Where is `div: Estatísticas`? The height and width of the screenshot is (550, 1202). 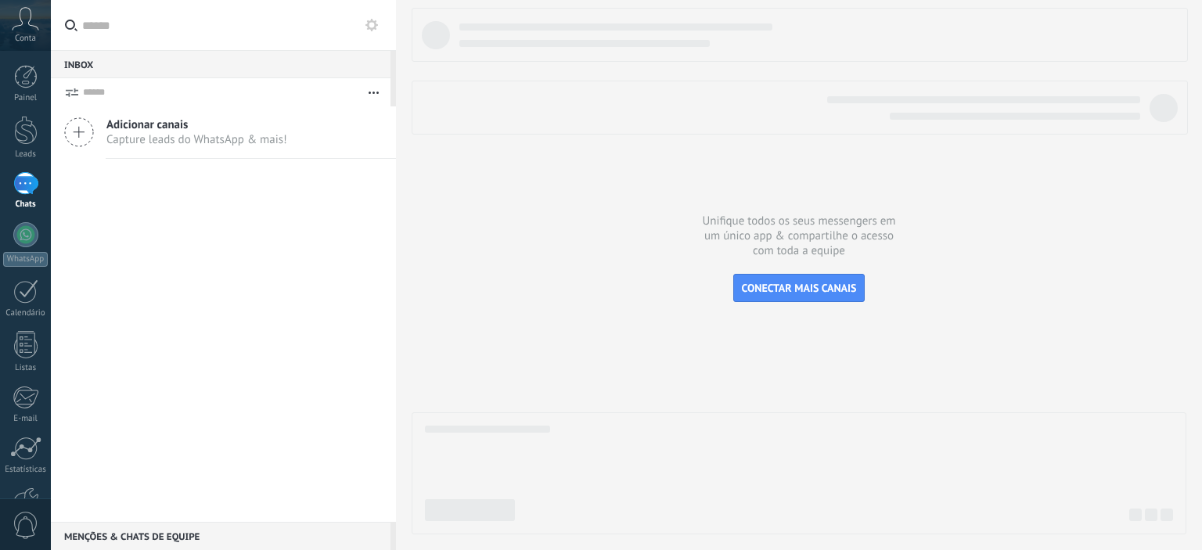
div: Estatísticas is located at coordinates (26, 470).